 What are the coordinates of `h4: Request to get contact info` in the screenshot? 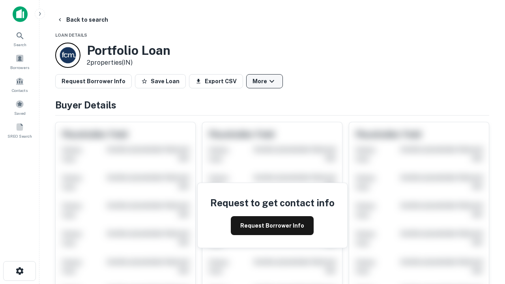 It's located at (272, 203).